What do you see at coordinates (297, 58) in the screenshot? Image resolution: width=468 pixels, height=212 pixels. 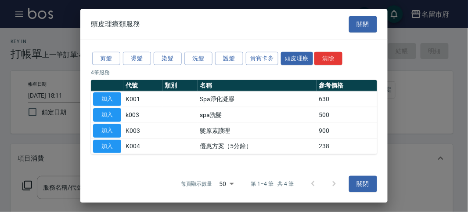 I see `button: 頭皮理療` at bounding box center [297, 58].